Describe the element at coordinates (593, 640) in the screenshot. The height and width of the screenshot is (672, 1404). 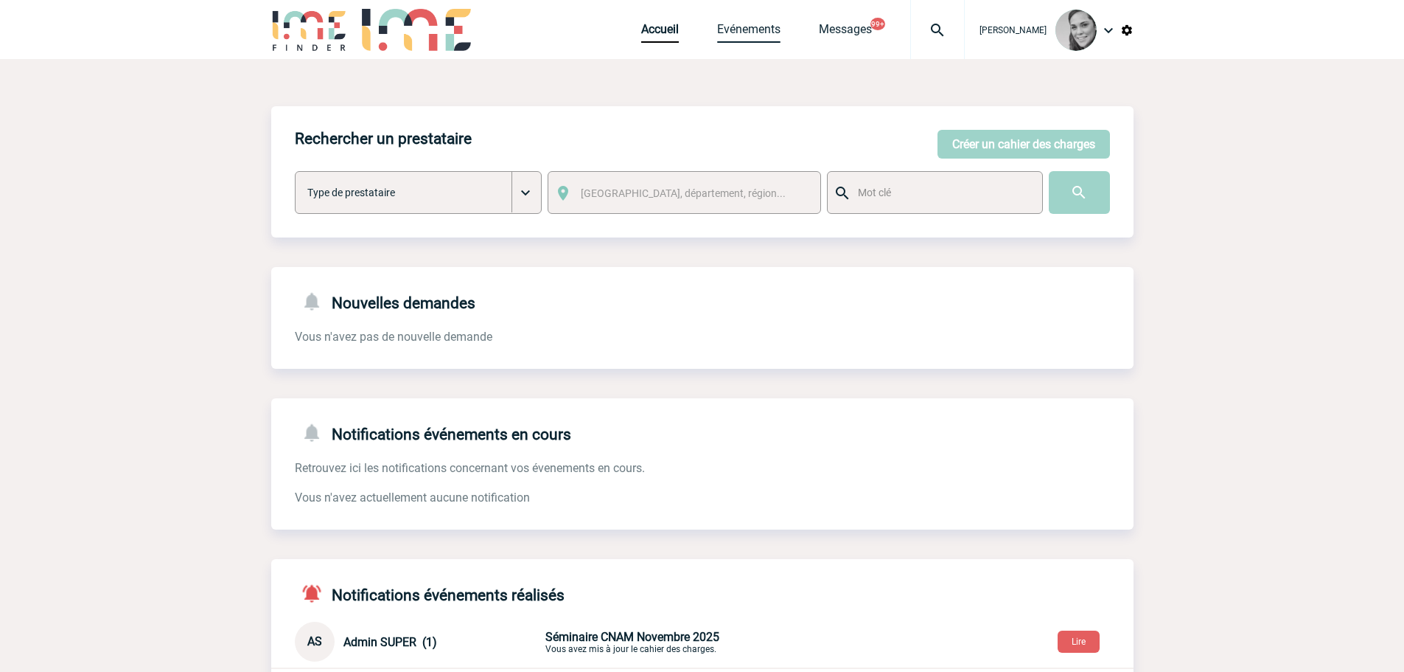
I see `a: AS Admin SUPER (1) Séminaire CNAM Novembre 2025Vous avez mis à jour le cahier des charges.` at that location.